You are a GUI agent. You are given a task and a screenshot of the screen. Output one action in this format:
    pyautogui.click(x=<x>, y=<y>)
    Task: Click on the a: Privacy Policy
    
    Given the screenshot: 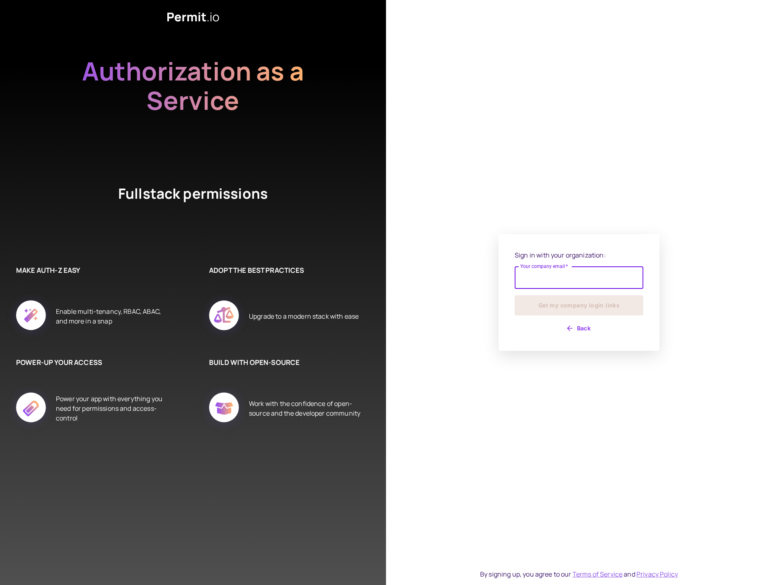 What is the action you would take?
    pyautogui.click(x=657, y=574)
    